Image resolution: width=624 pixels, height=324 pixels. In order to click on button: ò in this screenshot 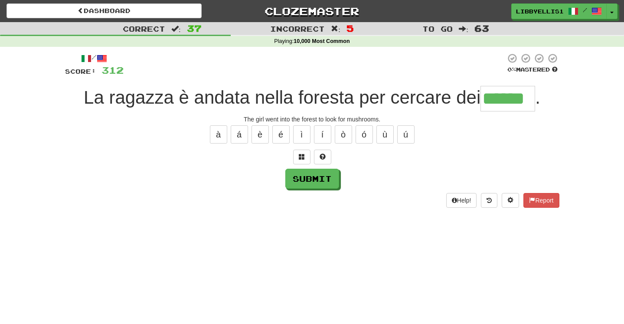, I will do `click(343, 134)`.